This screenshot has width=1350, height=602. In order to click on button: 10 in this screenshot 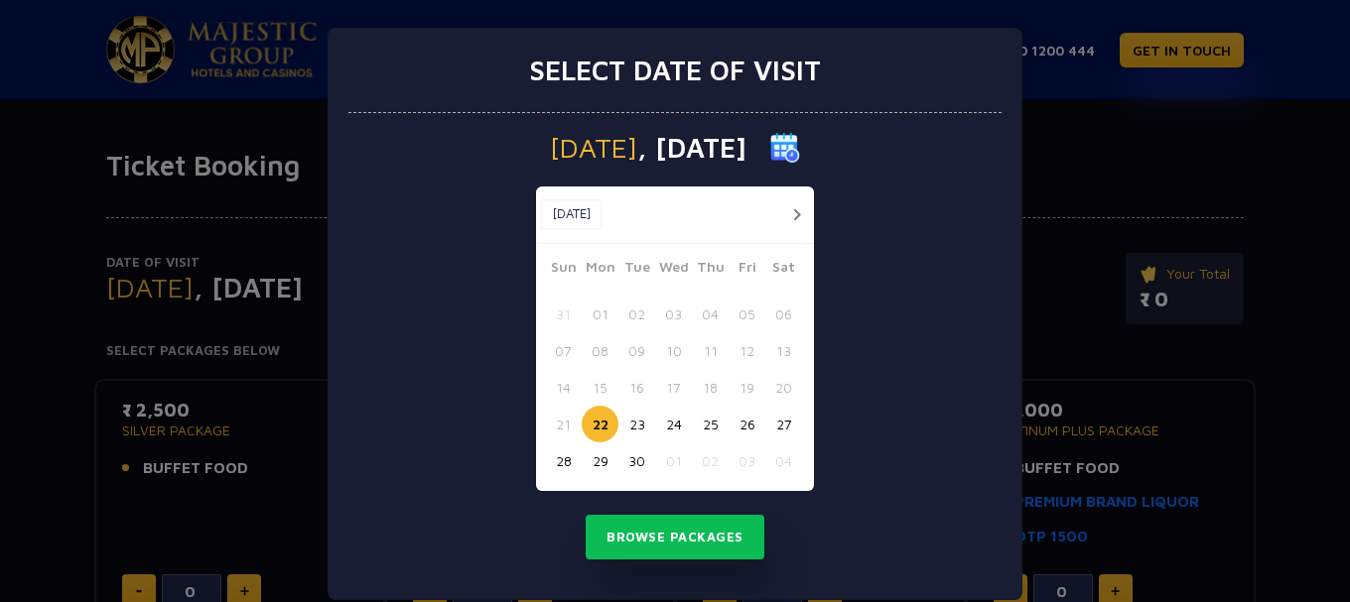, I will do `click(673, 350)`.